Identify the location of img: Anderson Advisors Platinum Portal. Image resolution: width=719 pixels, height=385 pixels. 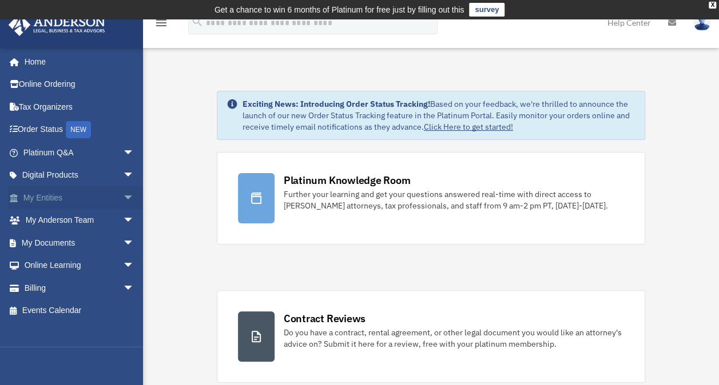
(57, 25).